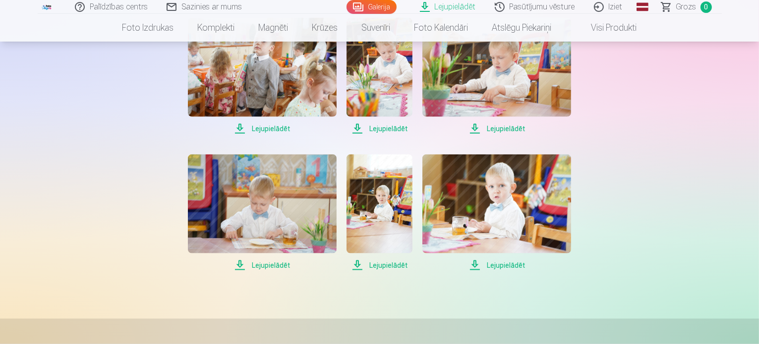 The width and height of the screenshot is (759, 344). What do you see at coordinates (325, 28) in the screenshot?
I see `a: Krūzes` at bounding box center [325, 28].